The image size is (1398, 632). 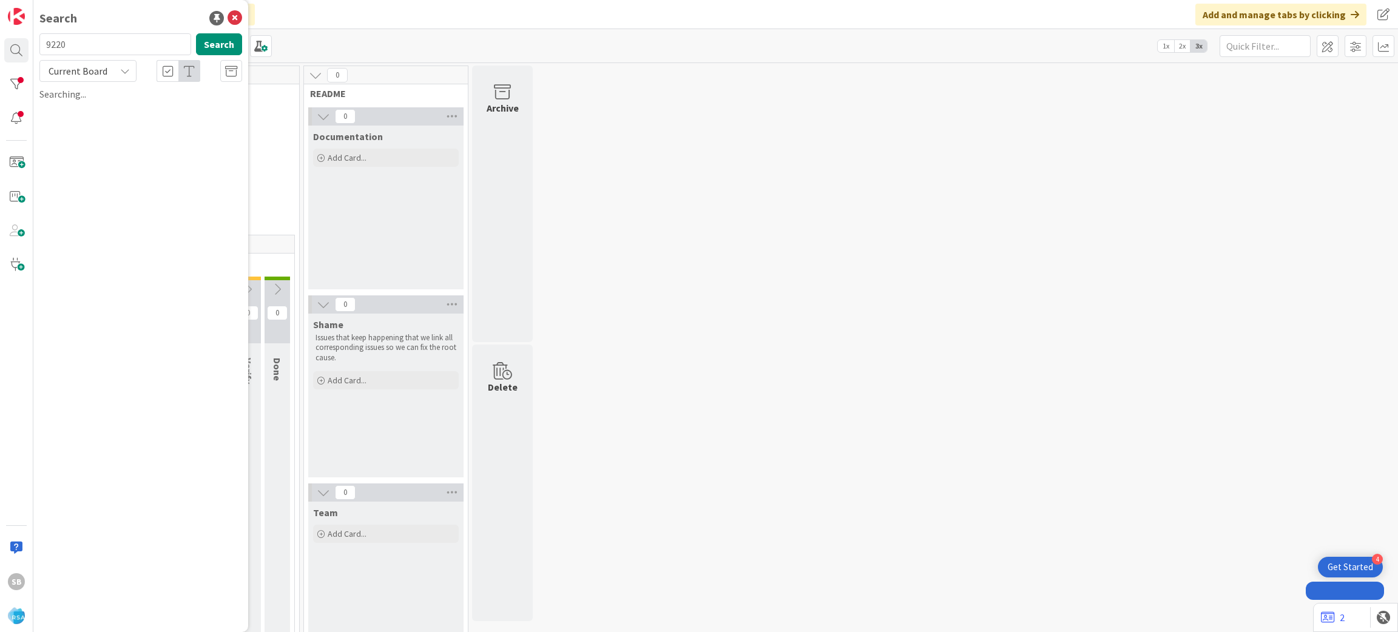 I want to click on div: Archive, so click(x=502, y=108).